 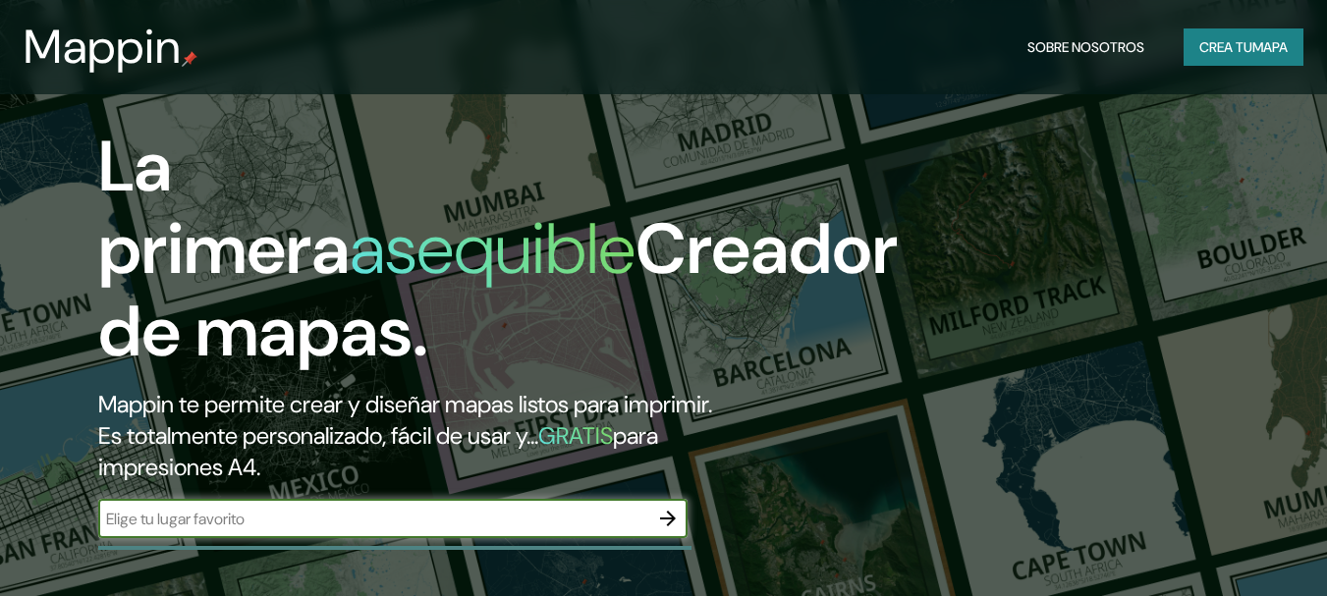 I want to click on font: GRATIS, so click(x=576, y=435).